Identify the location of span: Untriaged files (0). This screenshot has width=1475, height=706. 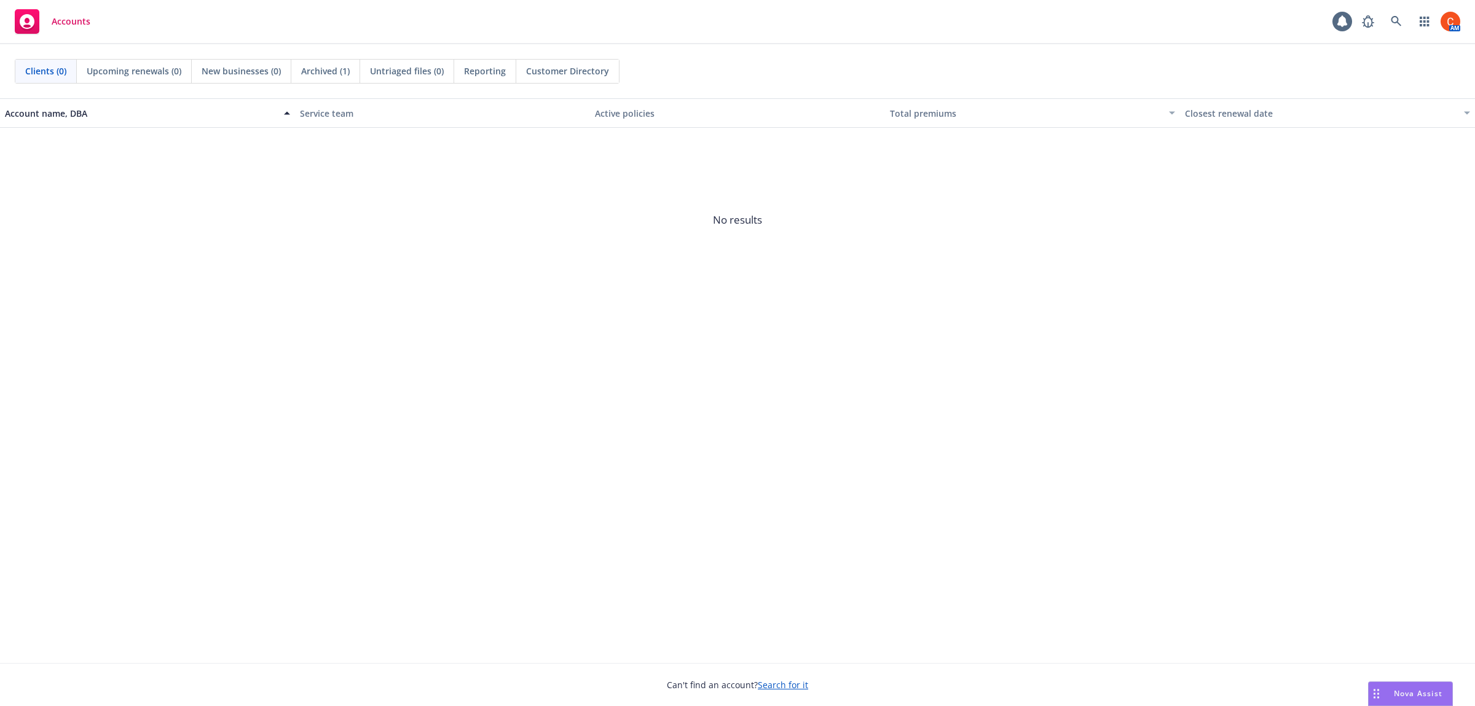
(407, 71).